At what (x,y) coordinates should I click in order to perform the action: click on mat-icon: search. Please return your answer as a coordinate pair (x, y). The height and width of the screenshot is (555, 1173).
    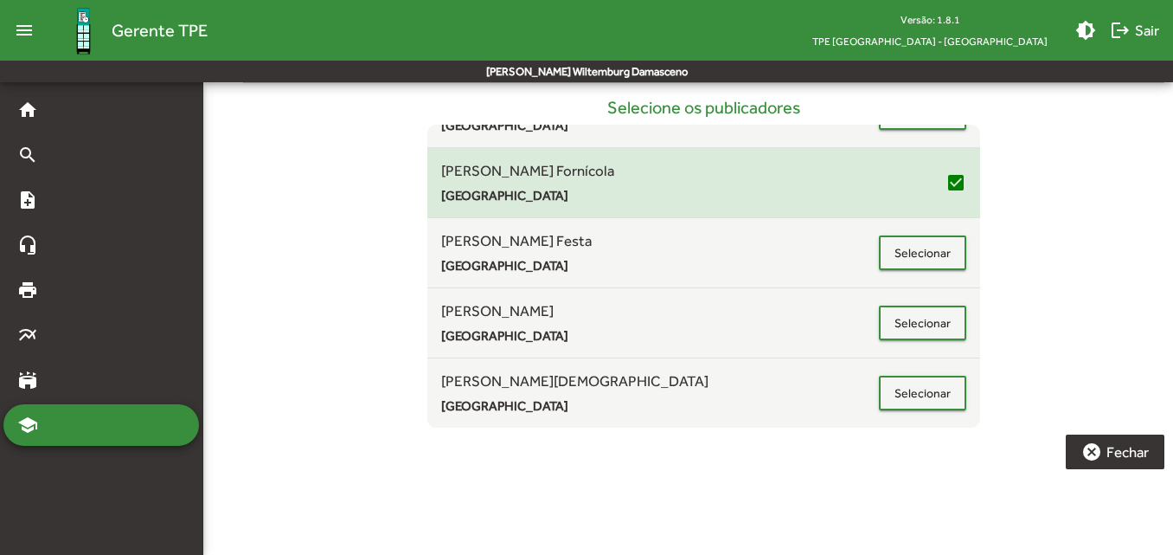
    Looking at the image, I should click on (28, 155).